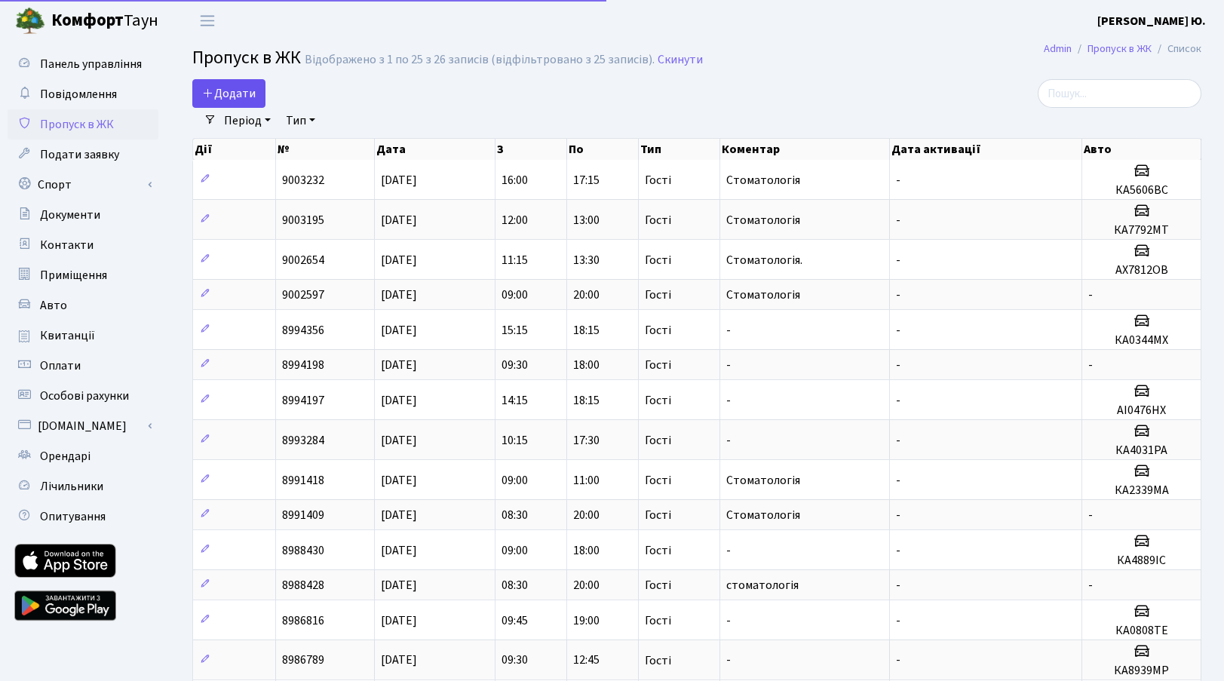 The height and width of the screenshot is (681, 1224). Describe the element at coordinates (303, 661) in the screenshot. I see `span: 8986789` at that location.